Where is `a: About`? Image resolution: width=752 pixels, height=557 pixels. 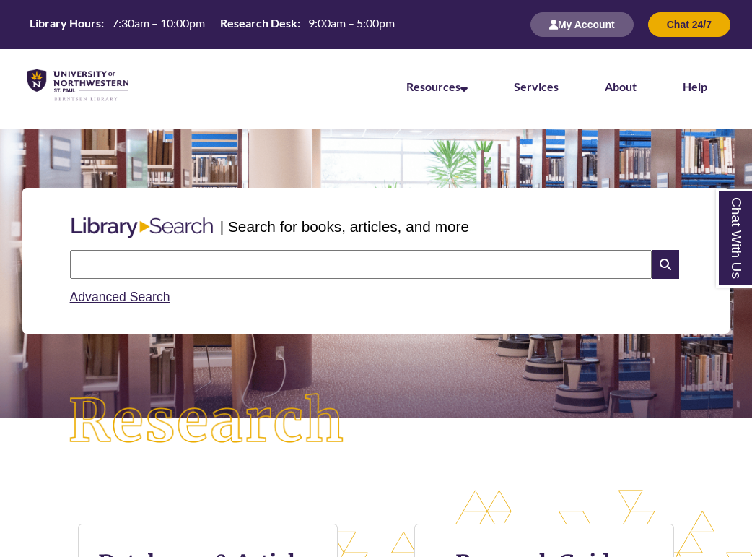
a: About is located at coordinates (621, 86).